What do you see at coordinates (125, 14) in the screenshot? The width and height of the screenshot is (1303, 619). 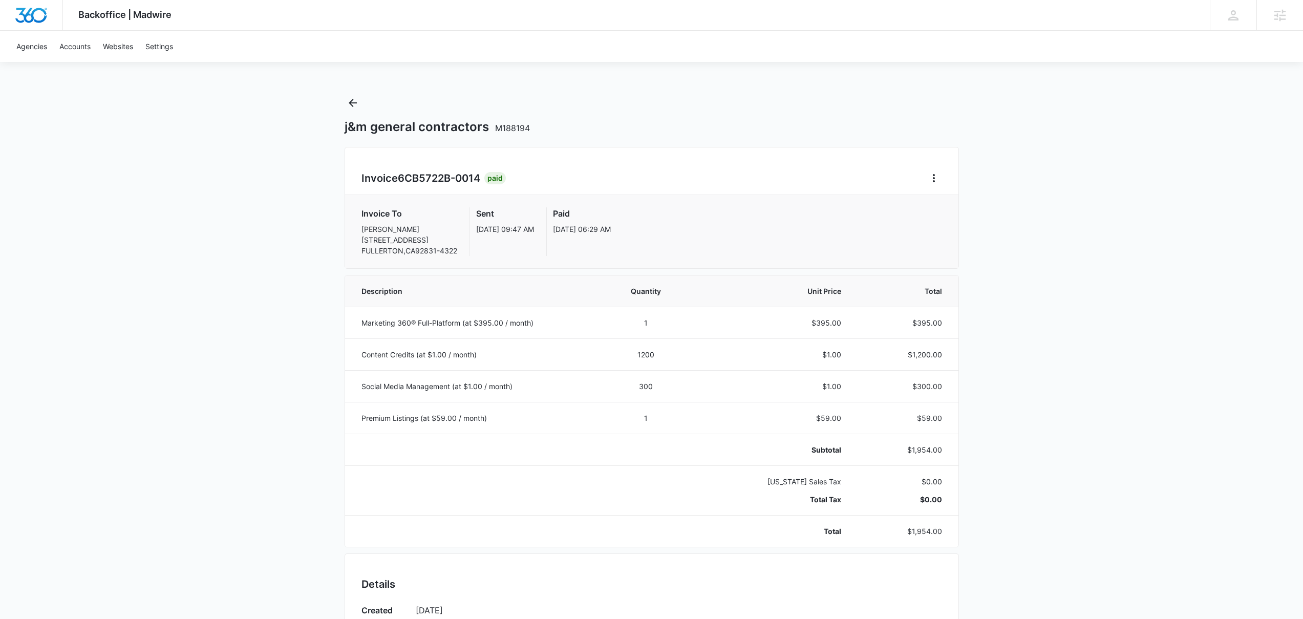 I see `span: Backoffice | Madwire` at bounding box center [125, 14].